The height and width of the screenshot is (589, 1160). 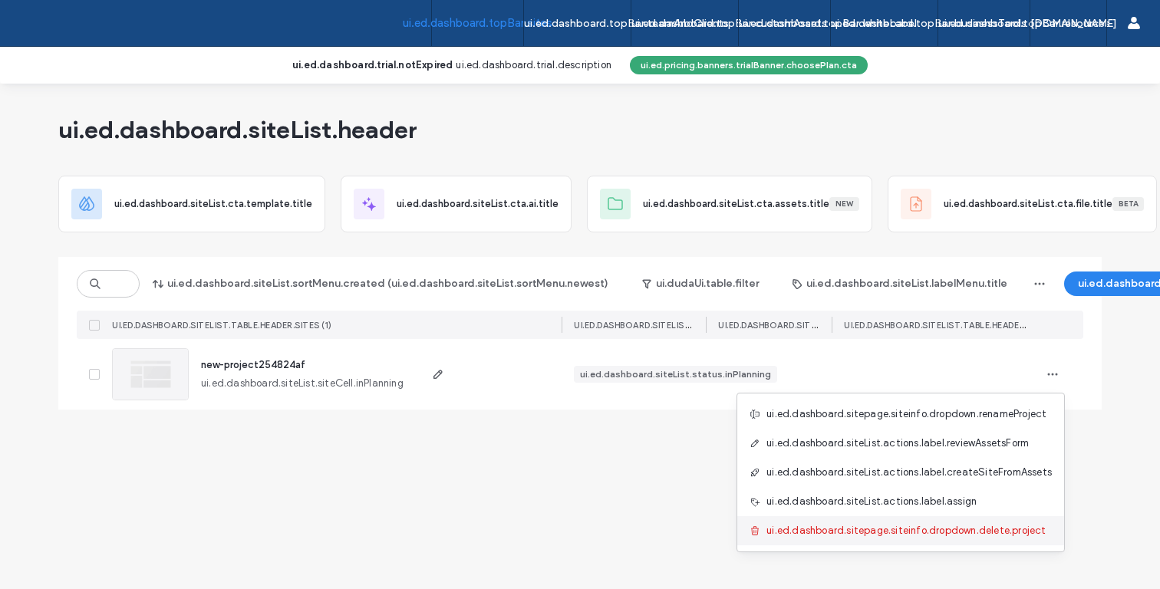 What do you see at coordinates (871, 502) in the screenshot?
I see `span: ui.ed.dashboard.siteList.actions.label.assign` at bounding box center [871, 502].